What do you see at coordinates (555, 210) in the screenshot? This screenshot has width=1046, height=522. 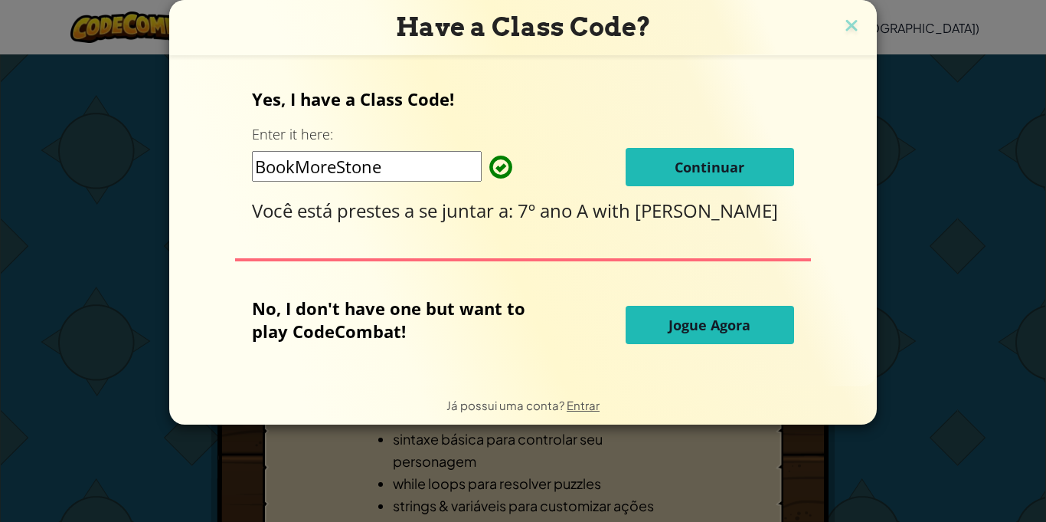 I see `span: 7º ano A` at bounding box center [555, 210].